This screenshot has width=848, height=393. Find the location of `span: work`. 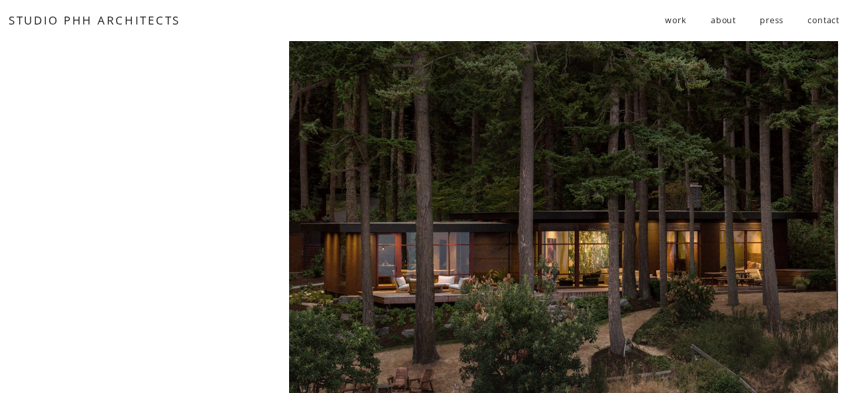

span: work is located at coordinates (676, 20).